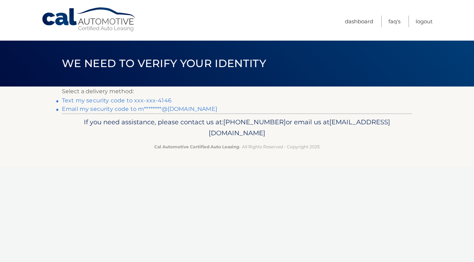  I want to click on strong: Cal Automotive Certified Auto Leasing, so click(196, 147).